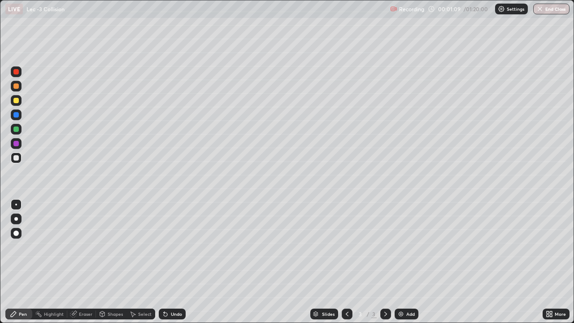  What do you see at coordinates (412, 9) in the screenshot?
I see `p: Recording` at bounding box center [412, 9].